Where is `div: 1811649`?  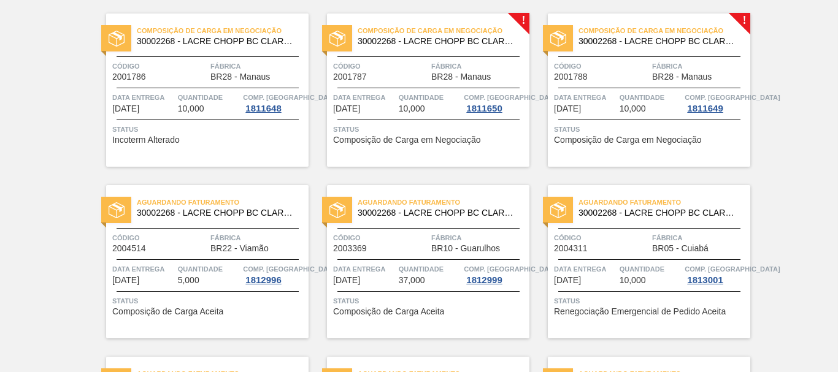
div: 1811649 is located at coordinates (705, 109).